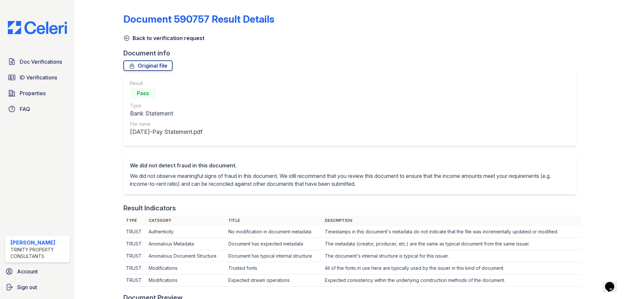 This screenshot has width=630, height=299. What do you see at coordinates (274, 232) in the screenshot?
I see `td: No modification in document metadata` at bounding box center [274, 232].